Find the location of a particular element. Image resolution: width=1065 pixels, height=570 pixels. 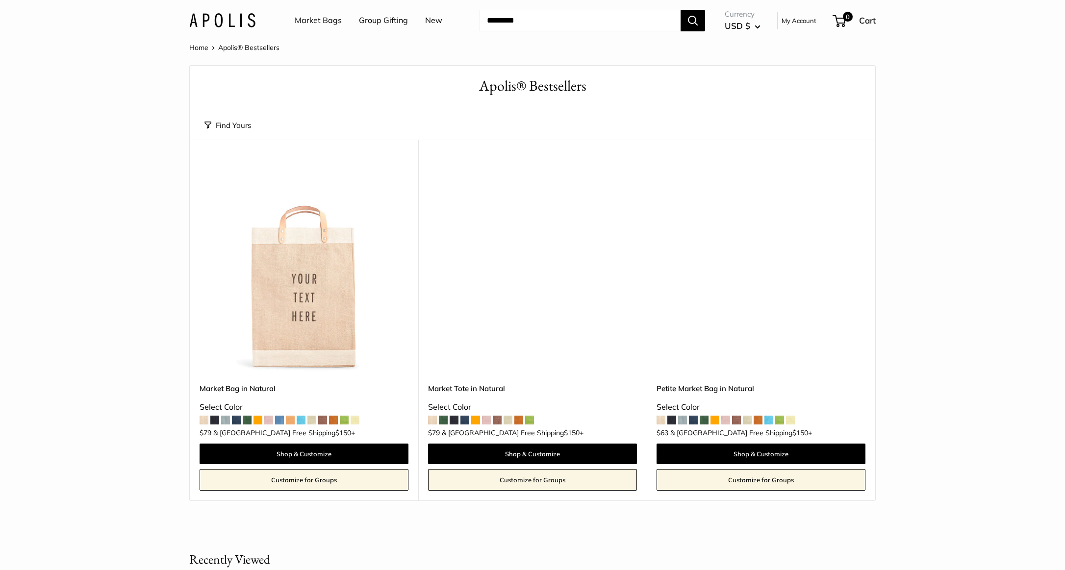

a: Petite Market Bag in Naturaldescription_Effortless style that elevates every moment is located at coordinates (761, 269).